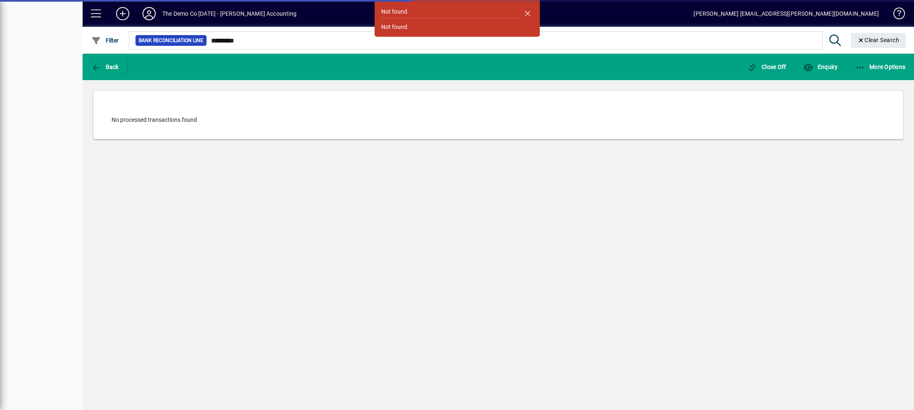 This screenshot has width=914, height=410. I want to click on span: Close Off, so click(767, 67).